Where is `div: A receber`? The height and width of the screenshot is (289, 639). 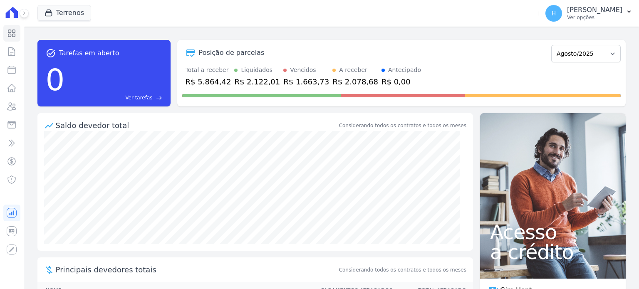
div: A receber is located at coordinates (353, 70).